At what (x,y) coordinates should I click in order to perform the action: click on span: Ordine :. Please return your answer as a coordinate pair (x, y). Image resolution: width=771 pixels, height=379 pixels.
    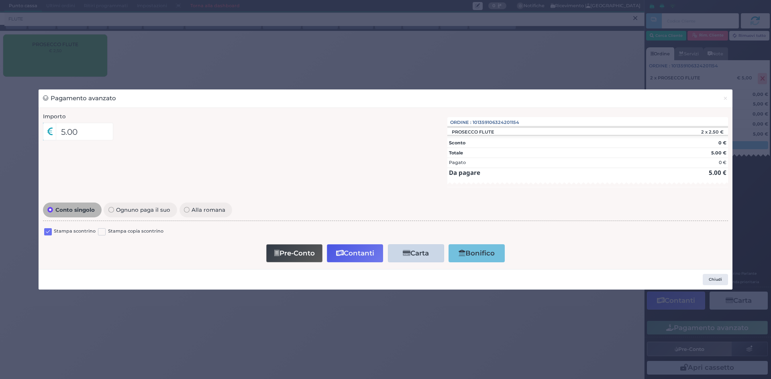
    Looking at the image, I should click on (461, 122).